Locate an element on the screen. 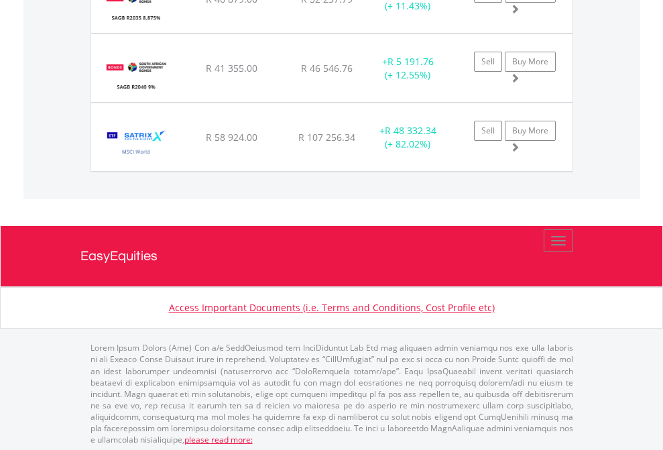 Image resolution: width=663 pixels, height=450 pixels. div: + (+ 12.55%) is located at coordinates (408, 68).